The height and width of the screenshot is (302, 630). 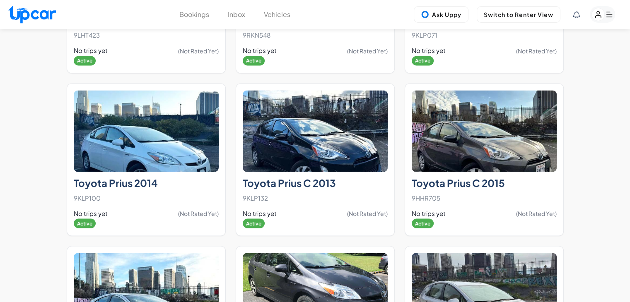 I want to click on img: Uppy, so click(x=425, y=14).